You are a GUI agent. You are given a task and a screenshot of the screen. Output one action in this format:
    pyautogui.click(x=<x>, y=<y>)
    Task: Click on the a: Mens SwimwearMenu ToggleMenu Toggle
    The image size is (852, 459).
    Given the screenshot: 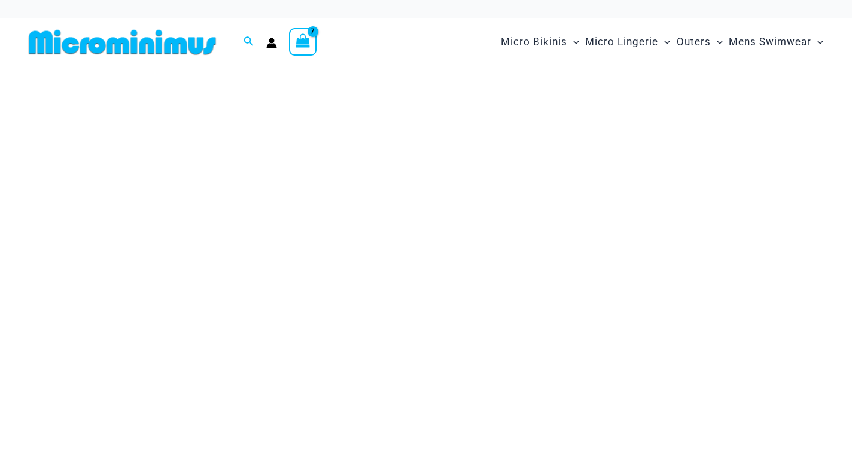 What is the action you would take?
    pyautogui.click(x=776, y=42)
    